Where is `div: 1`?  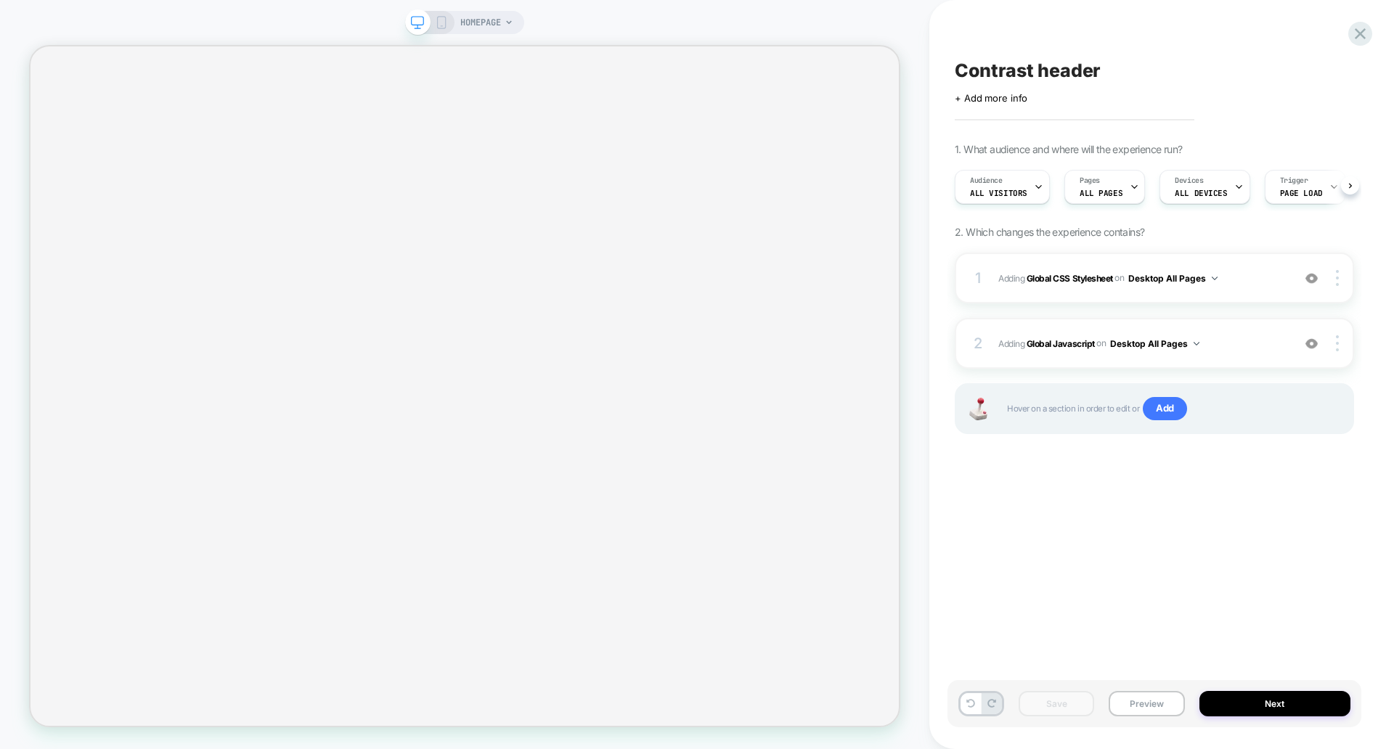
div: 1 is located at coordinates (978, 278).